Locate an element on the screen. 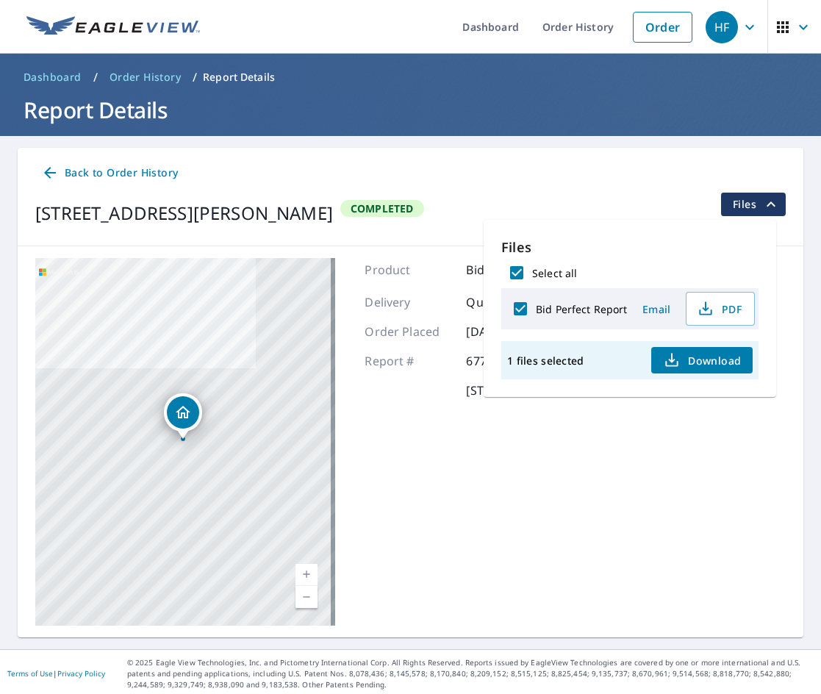 The width and height of the screenshot is (821, 694). p: Bid Perfect is located at coordinates (497, 270).